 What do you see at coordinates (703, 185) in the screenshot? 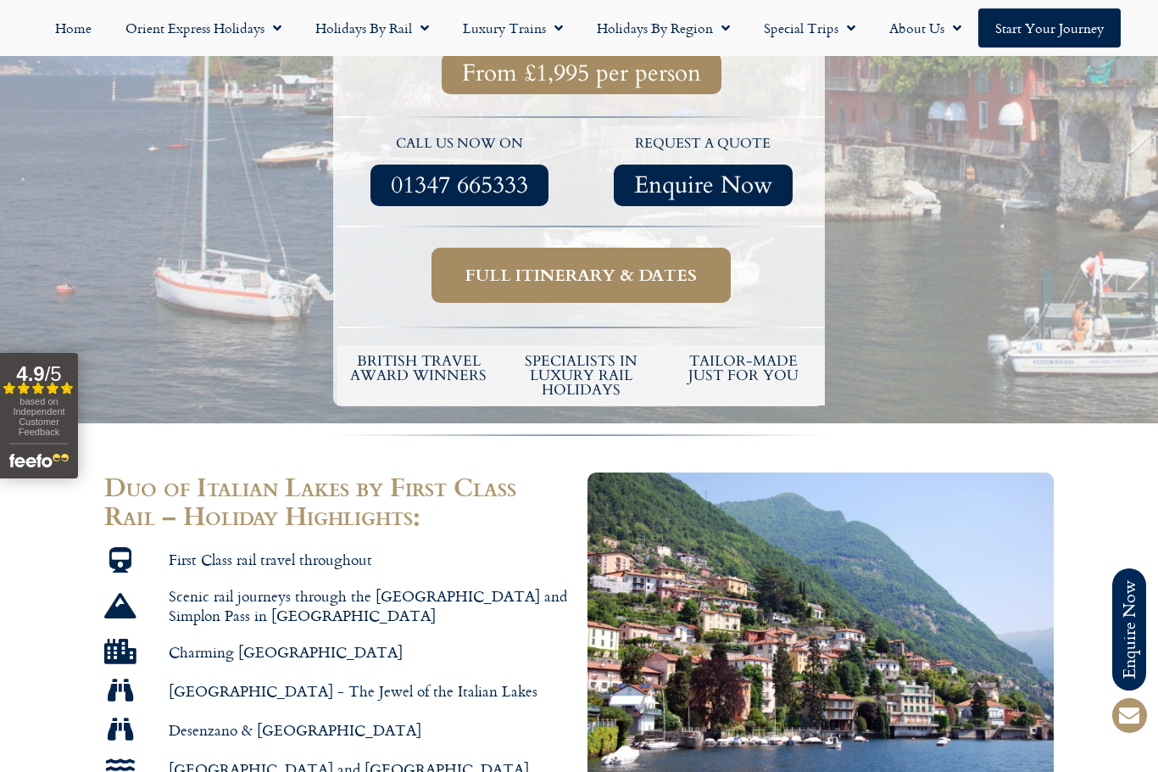
I see `a: Enquire Now` at bounding box center [703, 185].